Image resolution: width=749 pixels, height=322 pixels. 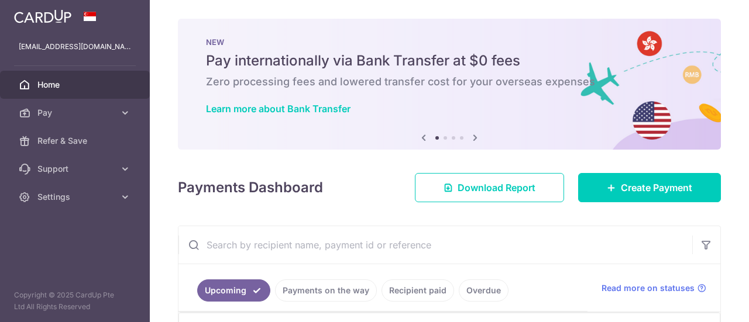 I want to click on h4: Payments Dashboard, so click(x=250, y=188).